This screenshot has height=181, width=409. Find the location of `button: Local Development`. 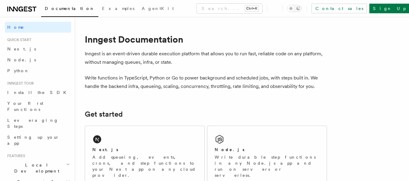

button: Local Development is located at coordinates (38, 168).